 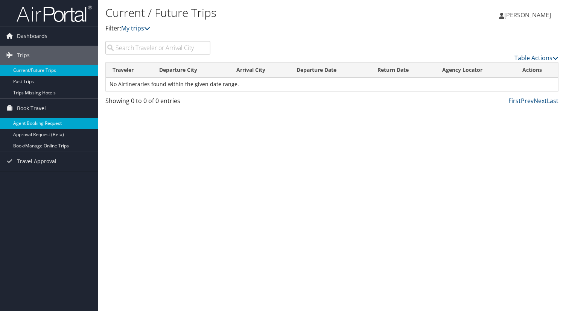 What do you see at coordinates (23, 55) in the screenshot?
I see `span: Trips` at bounding box center [23, 55].